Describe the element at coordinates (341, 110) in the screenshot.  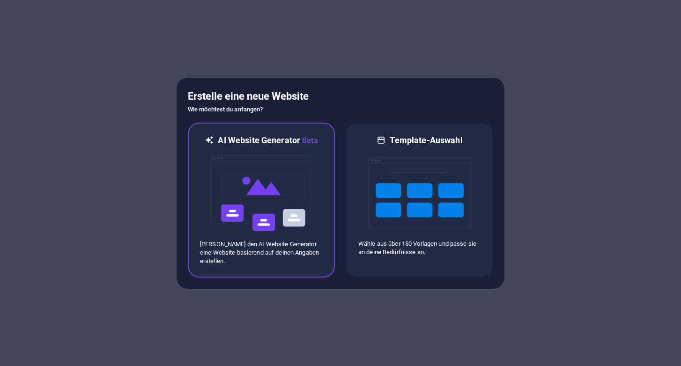
I see `h6: Wie möchtest du anfangen?` at that location.